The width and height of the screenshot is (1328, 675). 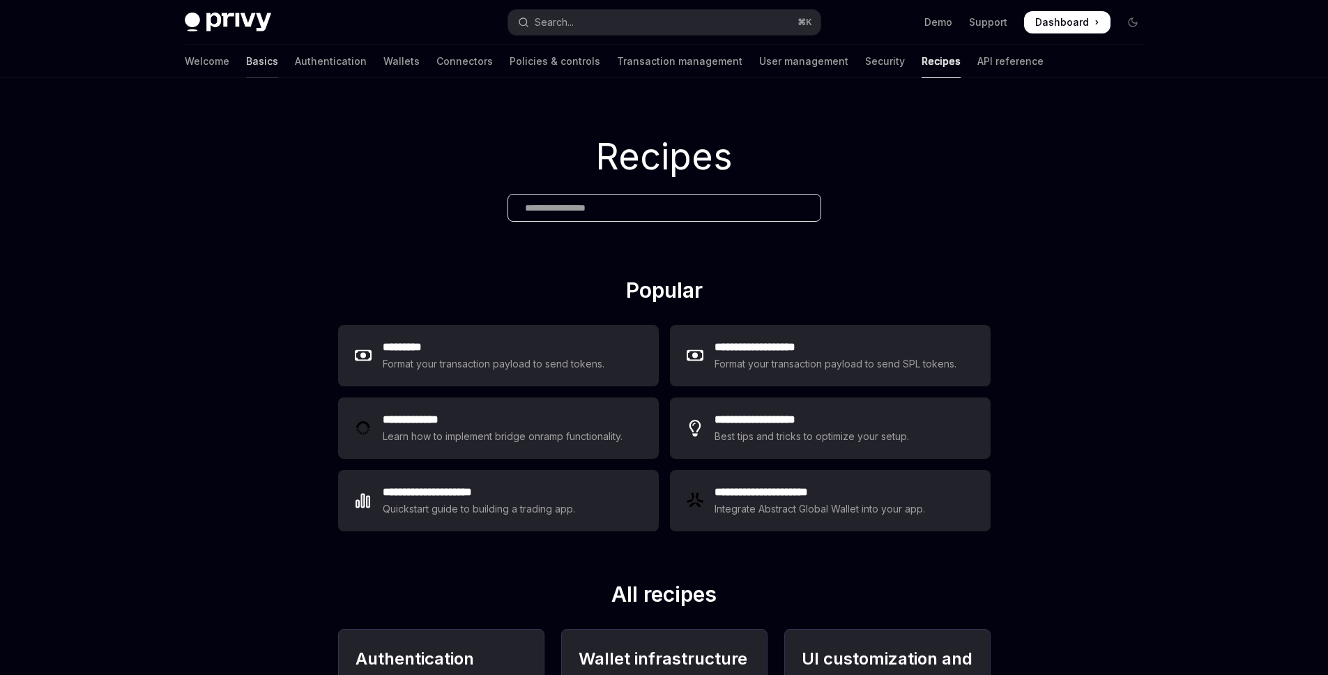 I want to click on a: Recipes, so click(x=941, y=61).